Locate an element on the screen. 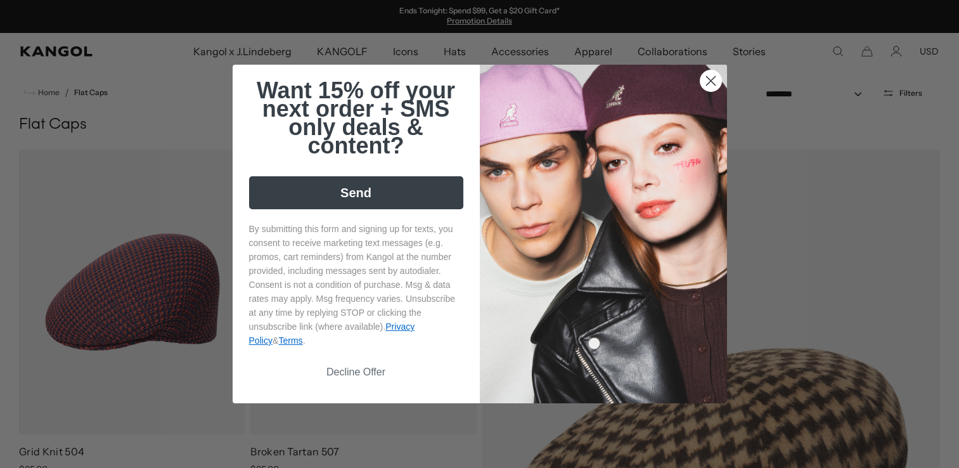 This screenshot has height=468, width=959. button: Close dialog is located at coordinates (711, 81).